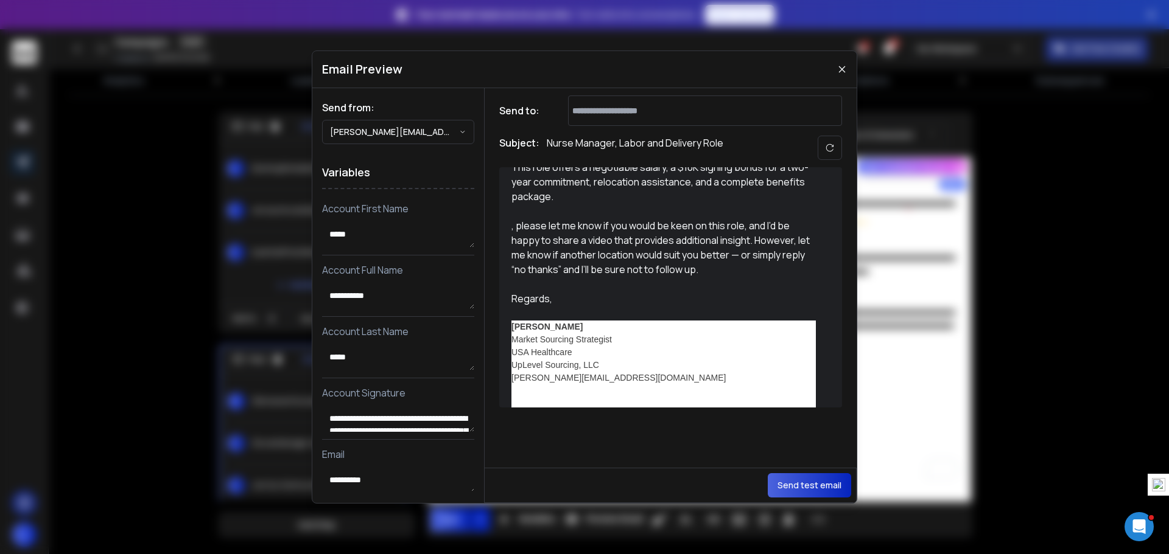 Image resolution: width=1169 pixels, height=554 pixels. I want to click on p: Email, so click(398, 455).